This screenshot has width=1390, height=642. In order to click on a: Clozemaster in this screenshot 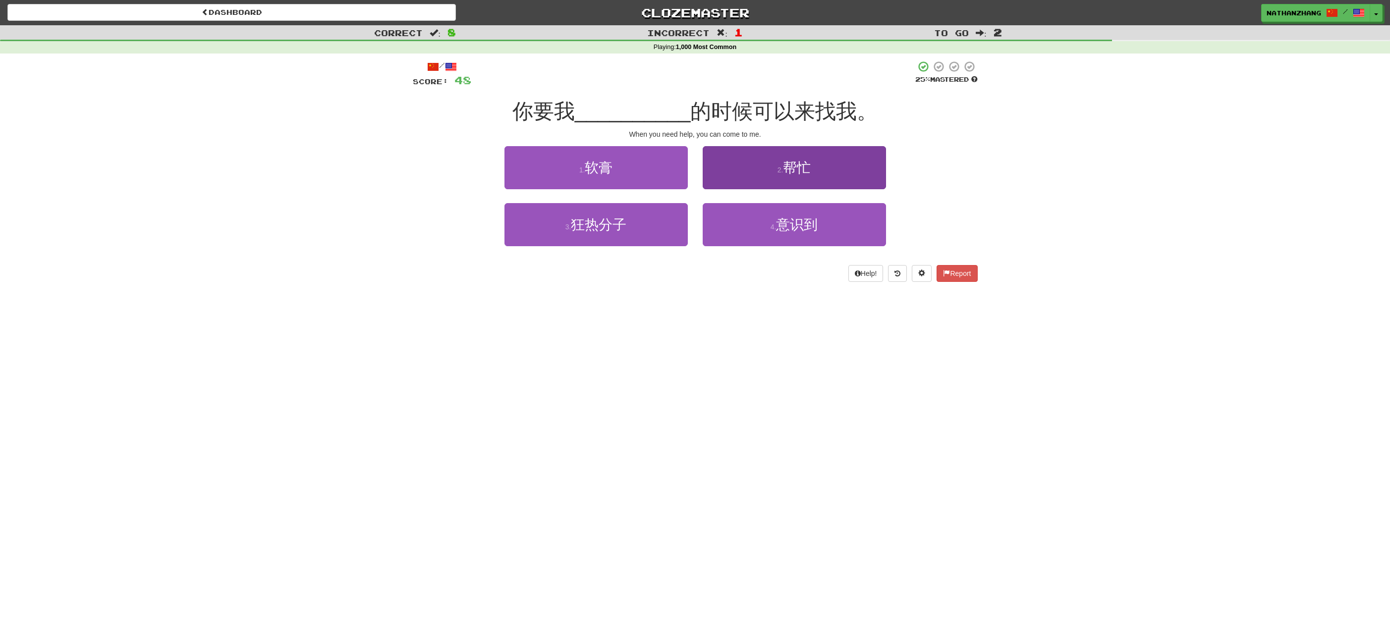, I will do `click(695, 12)`.